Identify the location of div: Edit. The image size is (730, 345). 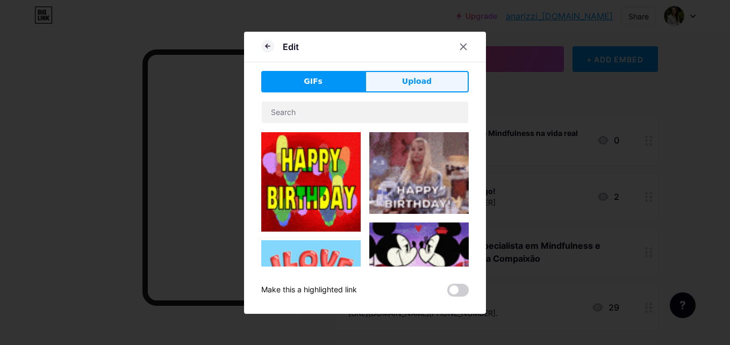
(291, 47).